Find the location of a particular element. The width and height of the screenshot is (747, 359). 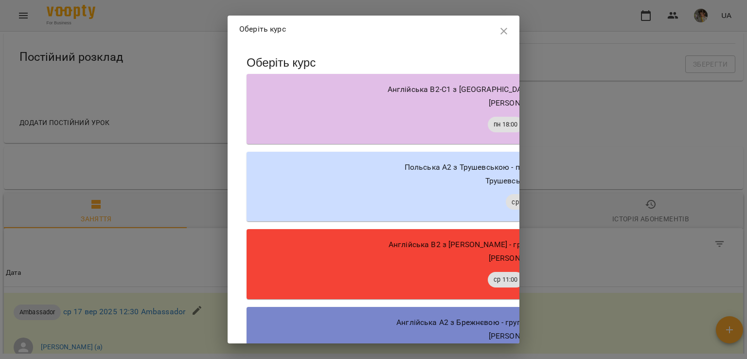

span: ср 12:00 is located at coordinates (523, 202).